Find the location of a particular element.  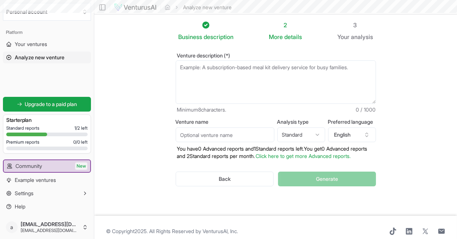

span: Standard reports is located at coordinates (23, 128).